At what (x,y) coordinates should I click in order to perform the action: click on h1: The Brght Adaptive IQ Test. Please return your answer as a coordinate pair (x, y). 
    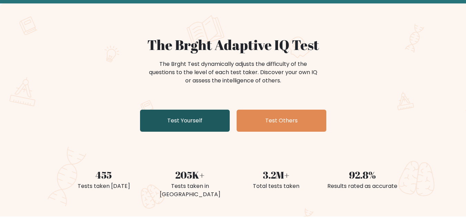
    Looking at the image, I should click on (233, 45).